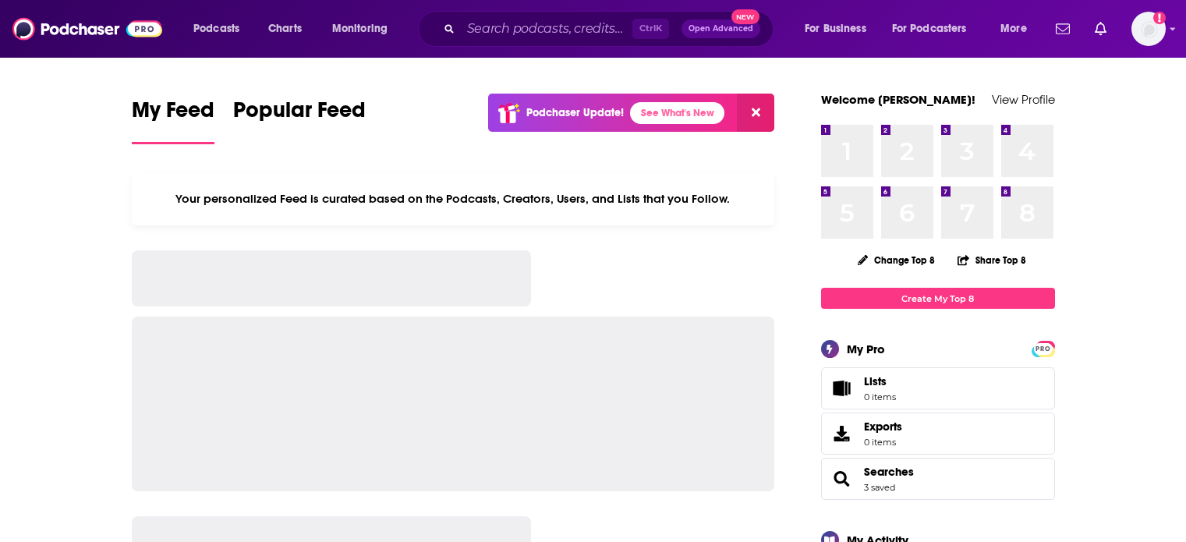 This screenshot has height=542, width=1186. Describe the element at coordinates (992, 260) in the screenshot. I see `button: Share Top 8` at that location.